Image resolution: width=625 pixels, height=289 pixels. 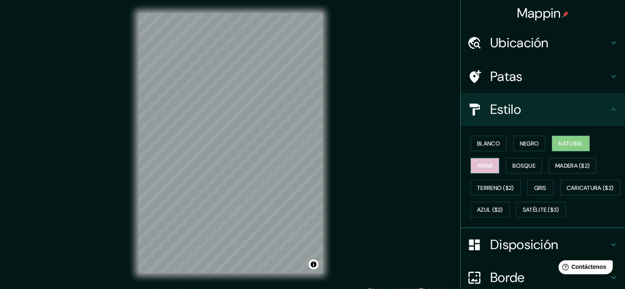 I want to click on font: Borde, so click(x=508, y=278).